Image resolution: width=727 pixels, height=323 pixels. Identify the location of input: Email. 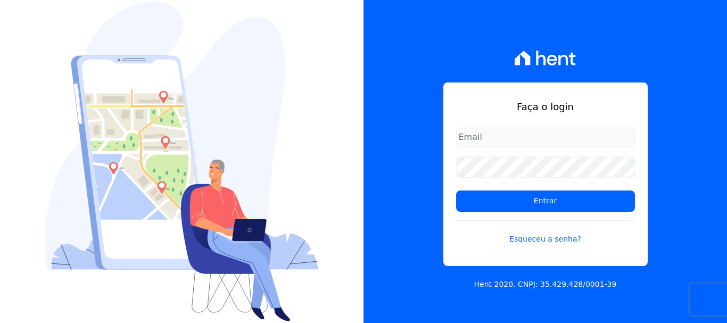
(546, 137).